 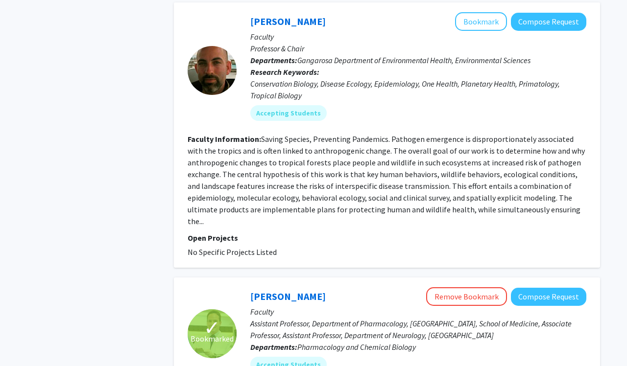 I want to click on mat-chip: Accepting Students, so click(x=289, y=113).